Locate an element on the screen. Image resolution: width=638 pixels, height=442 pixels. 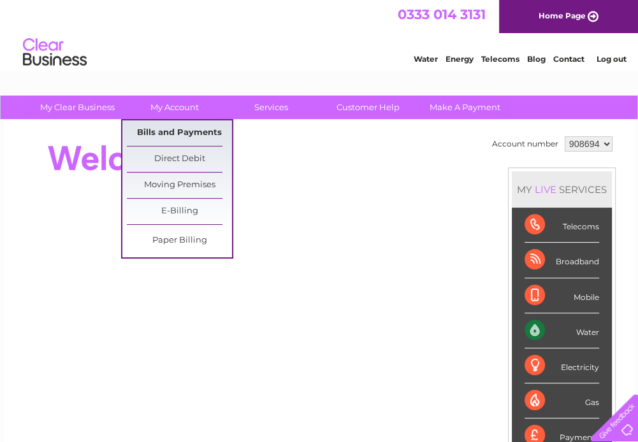
div: Electricity is located at coordinates (561, 366).